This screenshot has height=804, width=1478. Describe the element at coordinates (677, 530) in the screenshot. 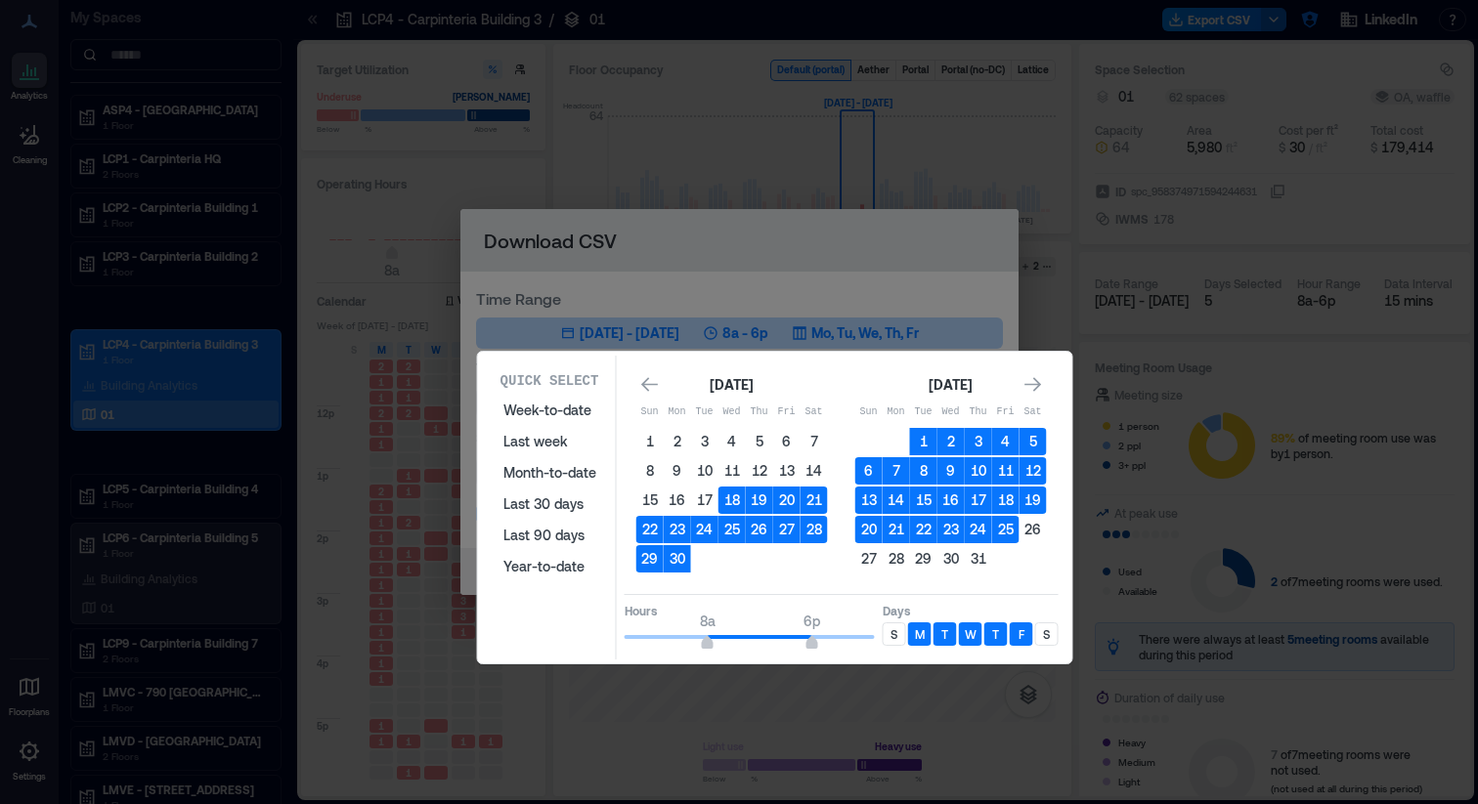

I see `button: 23` at that location.